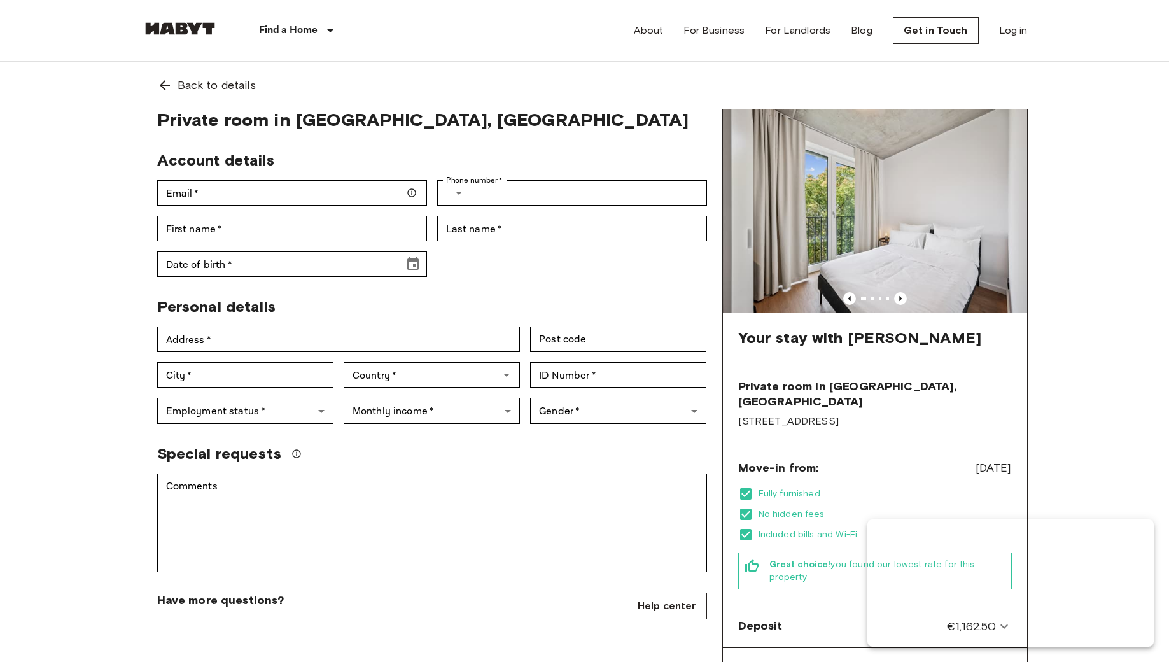 The height and width of the screenshot is (662, 1169). I want to click on a: Back to details, so click(585, 85).